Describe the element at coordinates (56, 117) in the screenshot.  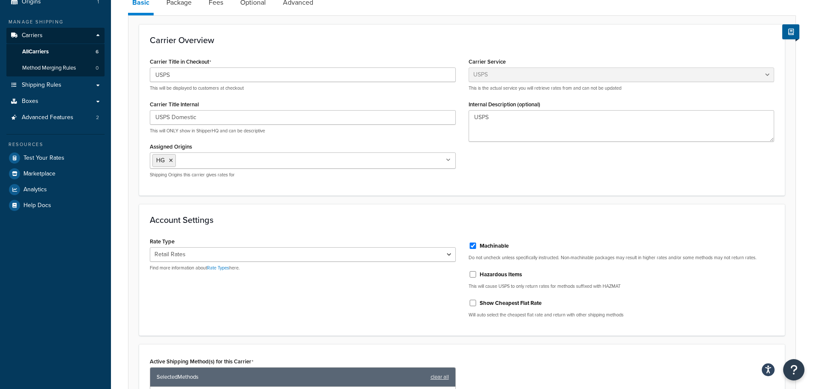
I see `a: Advanced Features2` at that location.